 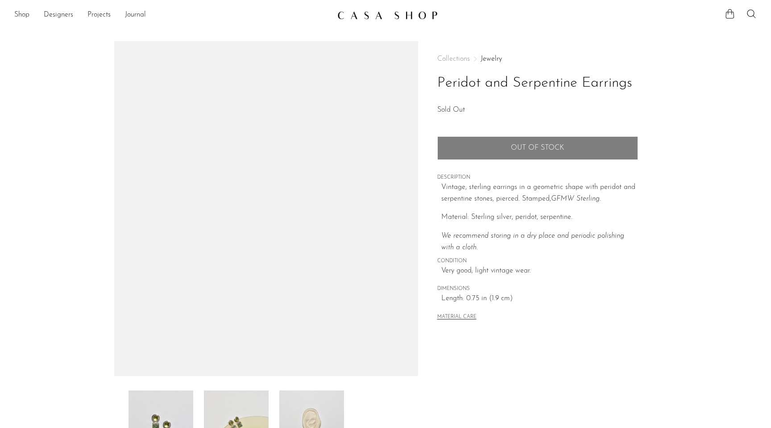 What do you see at coordinates (451, 110) in the screenshot?
I see `span: Sold Out` at bounding box center [451, 110].